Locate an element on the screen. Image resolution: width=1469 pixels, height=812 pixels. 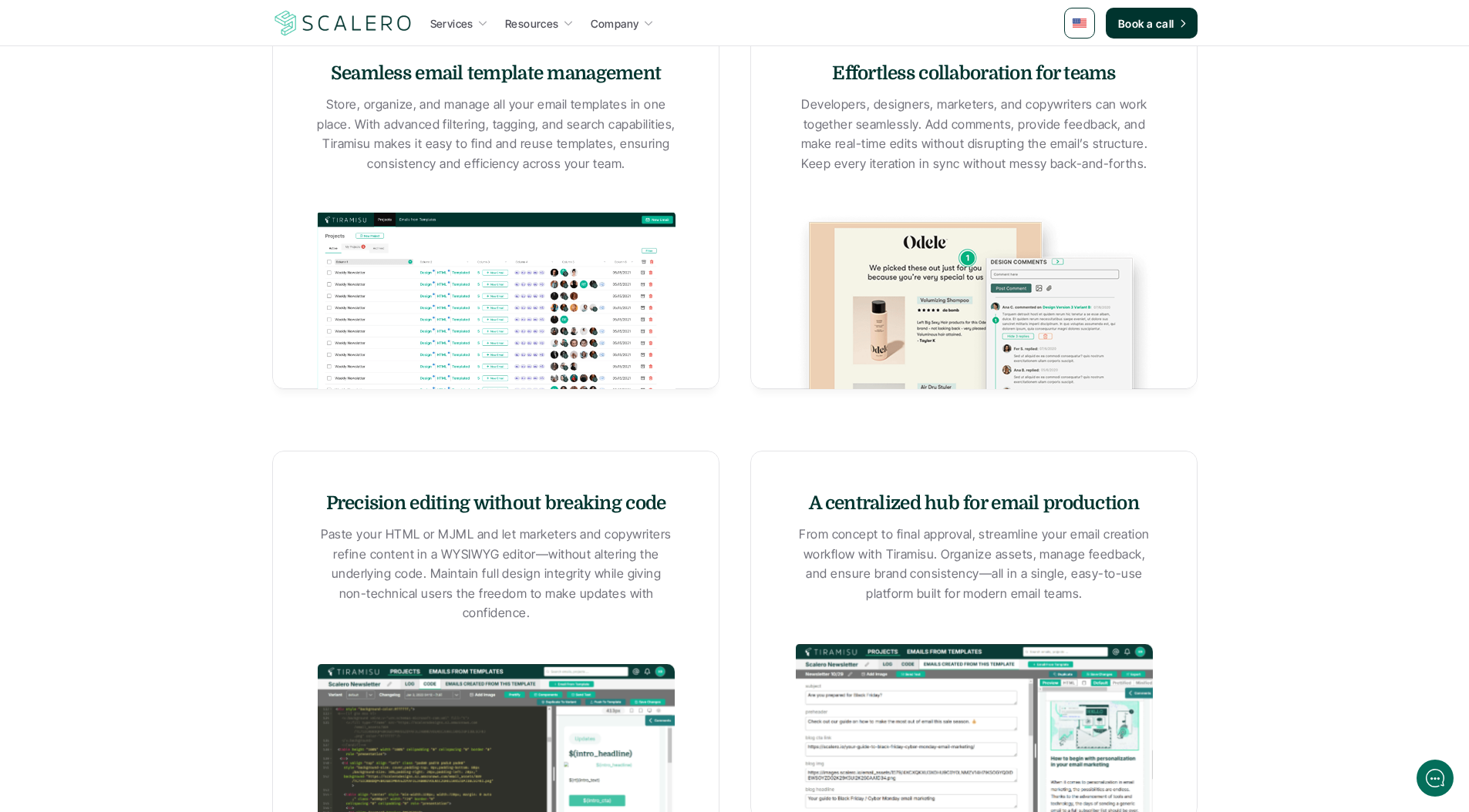
p: Company is located at coordinates (614, 23).